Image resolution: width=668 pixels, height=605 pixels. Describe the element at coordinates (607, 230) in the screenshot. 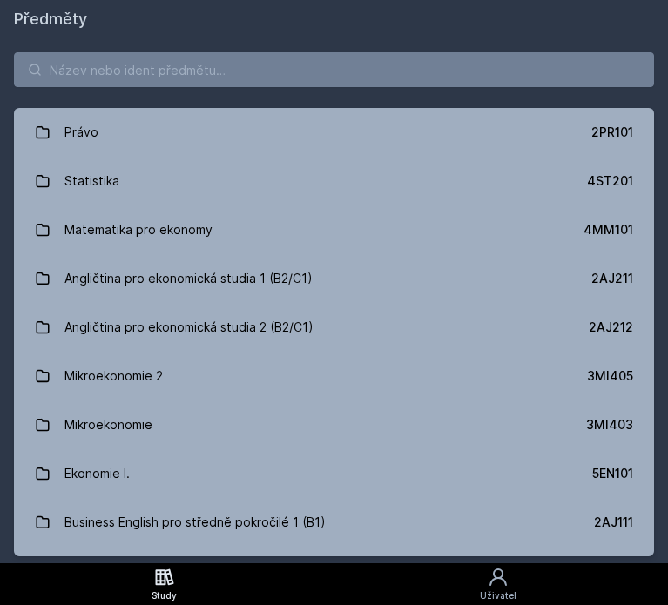

I see `div: 4MM101` at that location.